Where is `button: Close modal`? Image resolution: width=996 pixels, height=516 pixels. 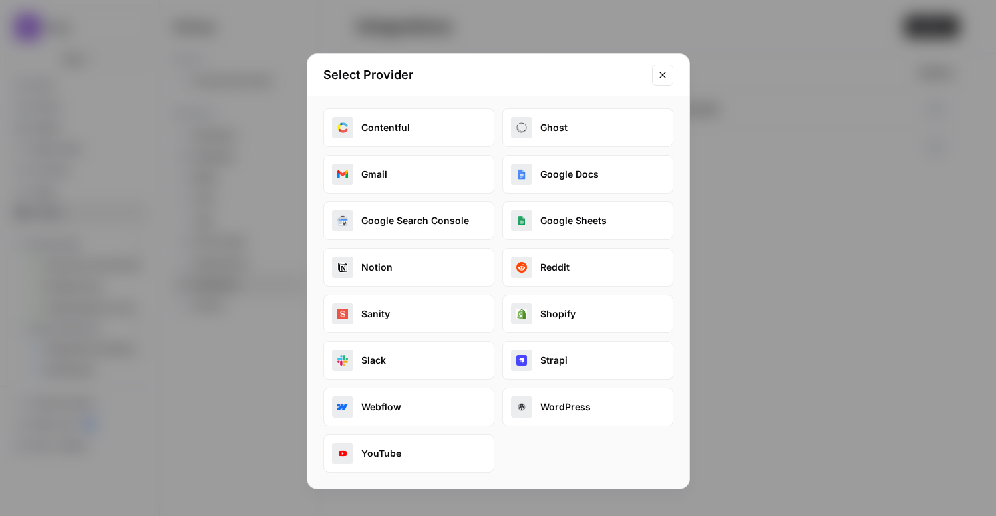 button: Close modal is located at coordinates (662, 75).